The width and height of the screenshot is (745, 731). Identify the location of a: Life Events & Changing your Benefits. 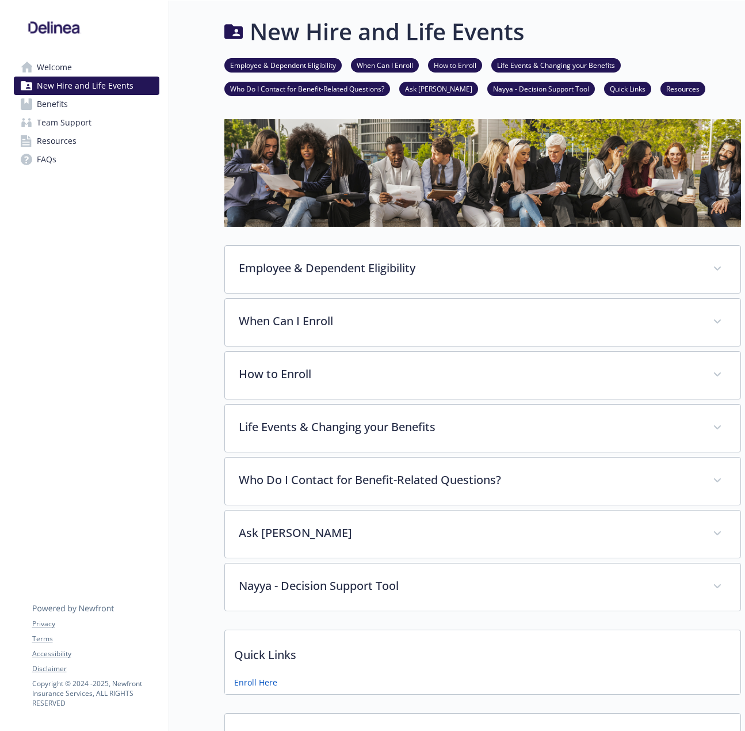
(556, 64).